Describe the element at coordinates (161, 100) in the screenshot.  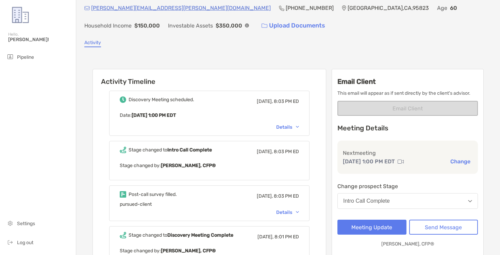
I see `div: Discovery Meeting scheduled.` at that location.